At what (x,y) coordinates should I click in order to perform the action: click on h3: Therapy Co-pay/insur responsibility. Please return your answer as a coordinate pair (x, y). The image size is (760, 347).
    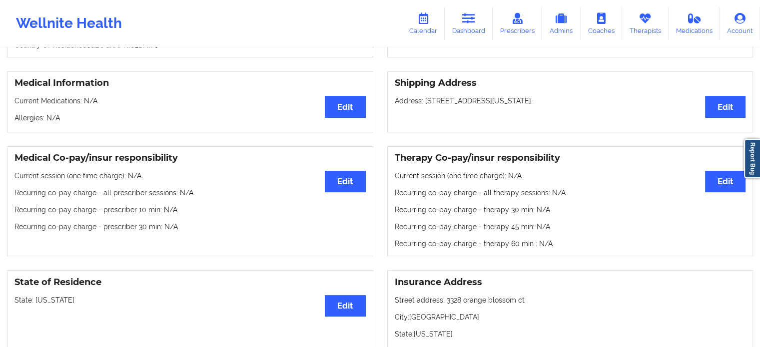
    Looking at the image, I should click on (570, 158).